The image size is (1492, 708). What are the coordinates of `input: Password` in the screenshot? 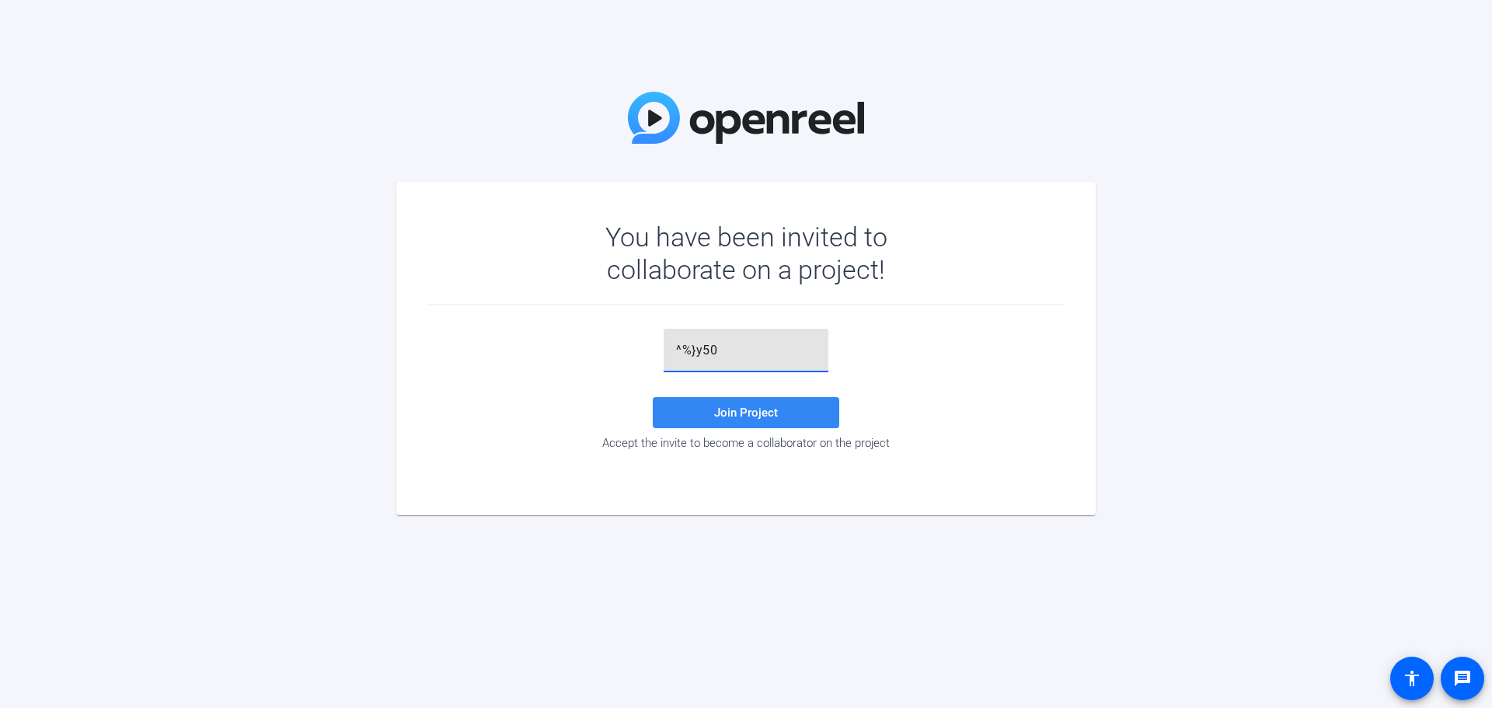 It's located at (746, 350).